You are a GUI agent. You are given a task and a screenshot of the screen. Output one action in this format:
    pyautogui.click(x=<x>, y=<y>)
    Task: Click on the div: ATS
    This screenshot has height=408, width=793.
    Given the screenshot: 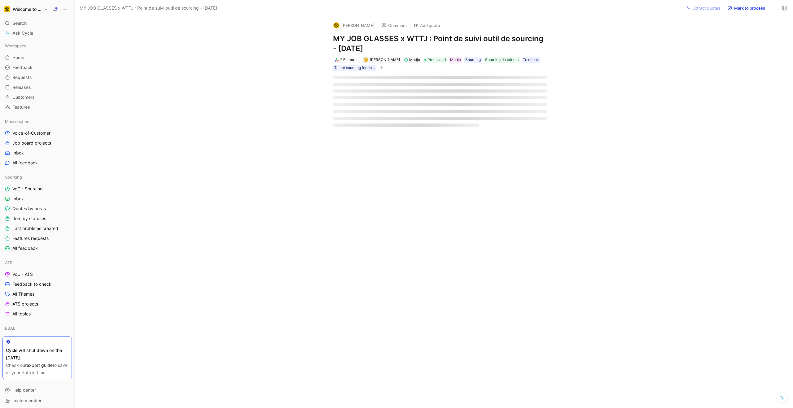 What is the action you would take?
    pyautogui.click(x=37, y=263)
    